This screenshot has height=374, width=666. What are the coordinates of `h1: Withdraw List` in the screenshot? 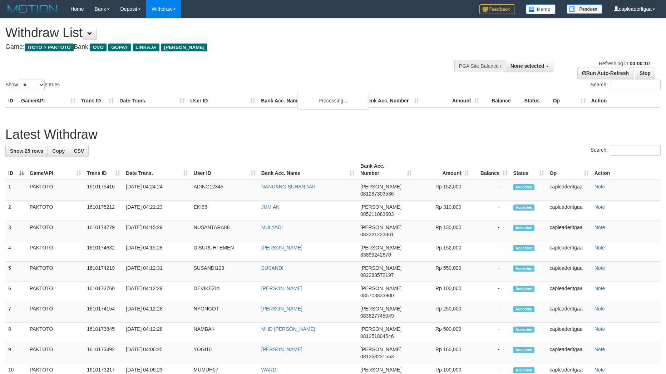 It's located at (221, 33).